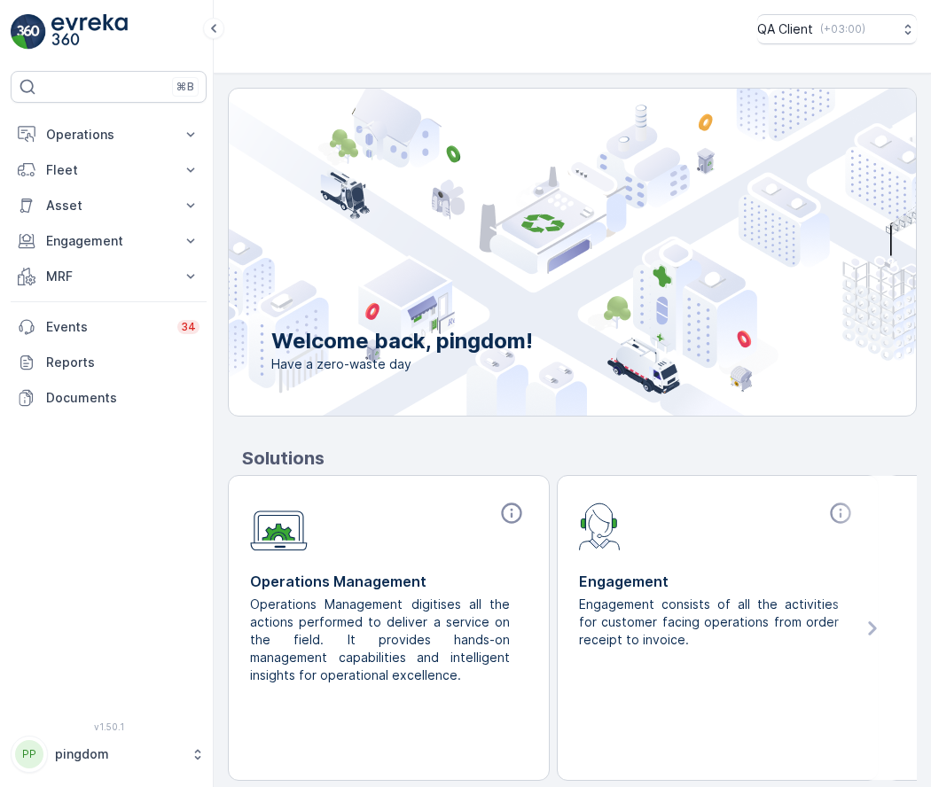 The height and width of the screenshot is (787, 931). I want to click on p: MRF, so click(108, 277).